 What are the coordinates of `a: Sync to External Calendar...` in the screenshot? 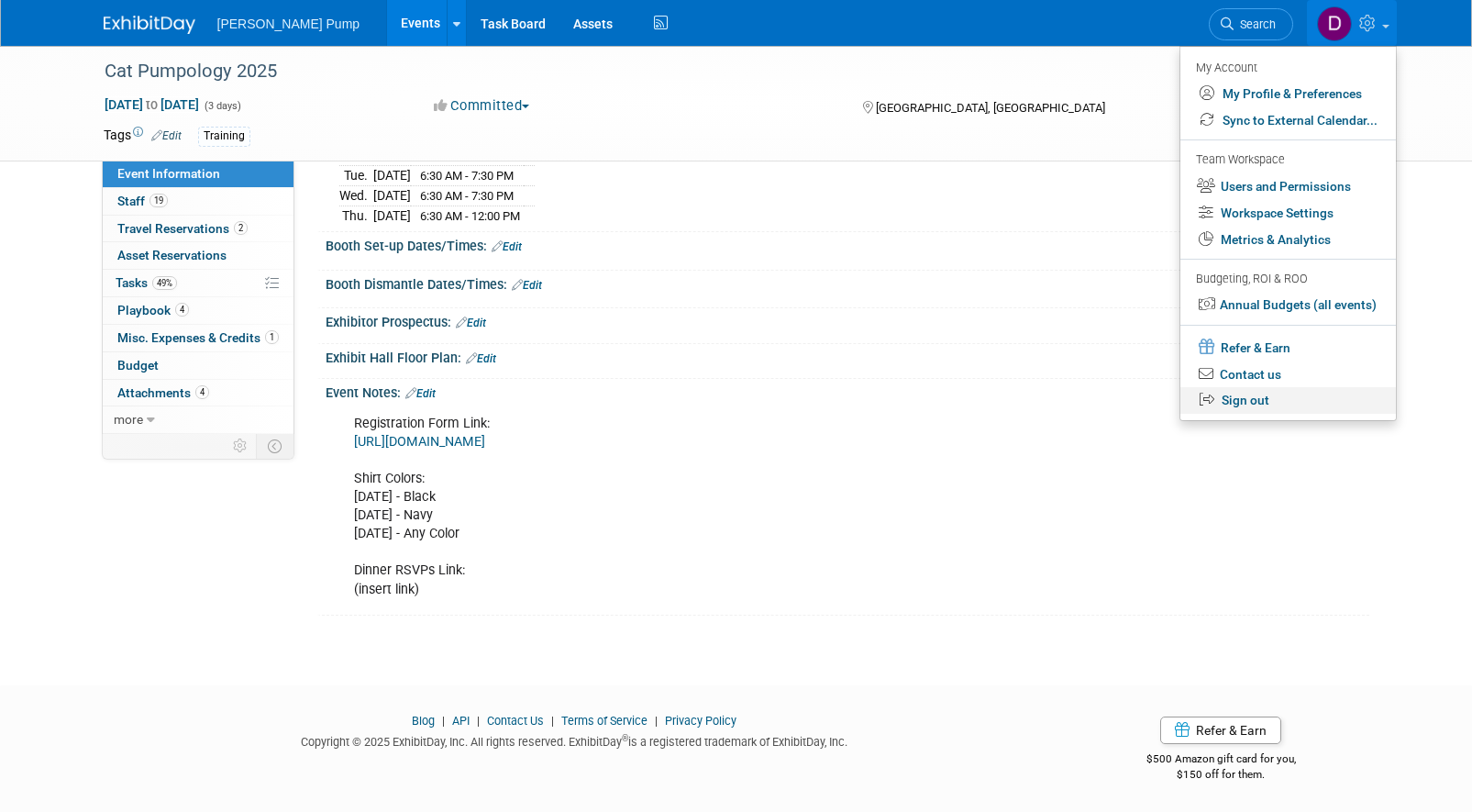 It's located at (1288, 120).